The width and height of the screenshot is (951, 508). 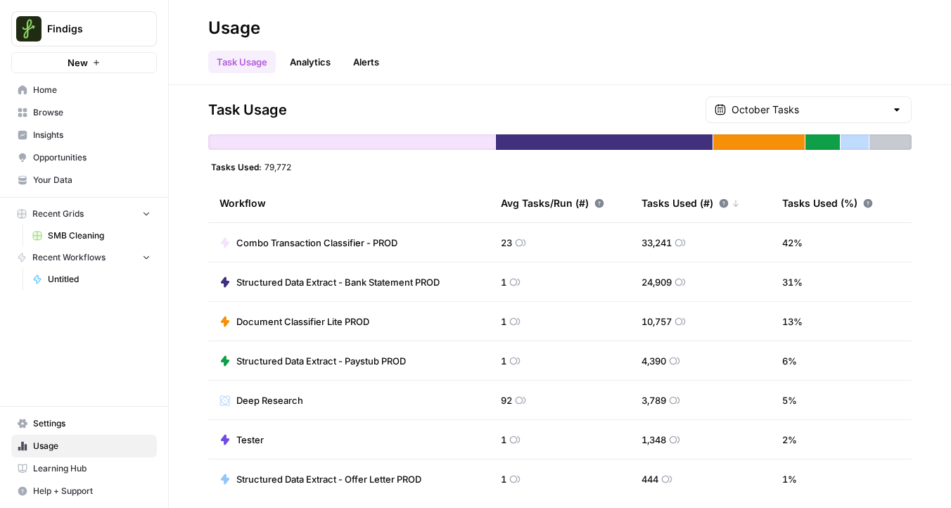 I want to click on span: Settings, so click(x=91, y=423).